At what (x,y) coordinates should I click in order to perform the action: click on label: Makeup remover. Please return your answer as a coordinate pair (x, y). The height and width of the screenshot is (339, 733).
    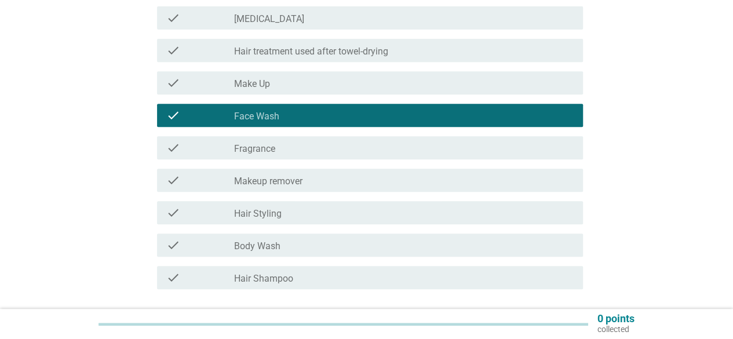
    Looking at the image, I should click on (268, 181).